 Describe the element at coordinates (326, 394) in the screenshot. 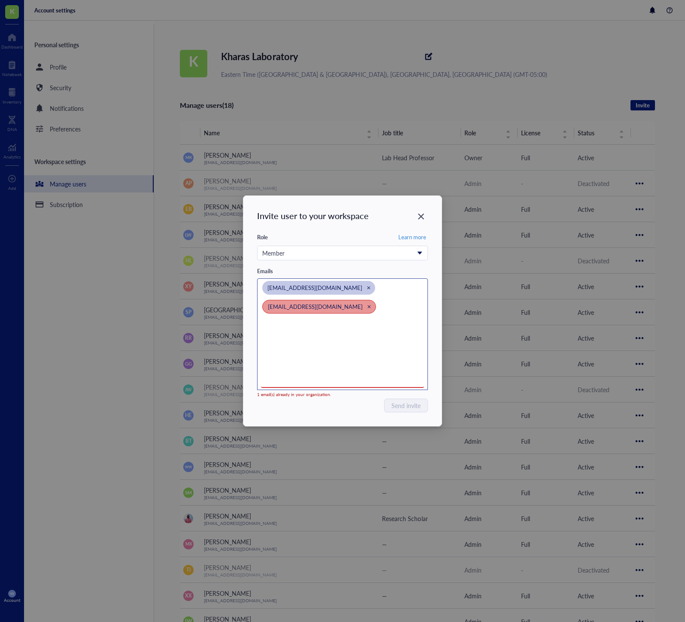

I see `div: 1 email(s) already in your organization.` at that location.